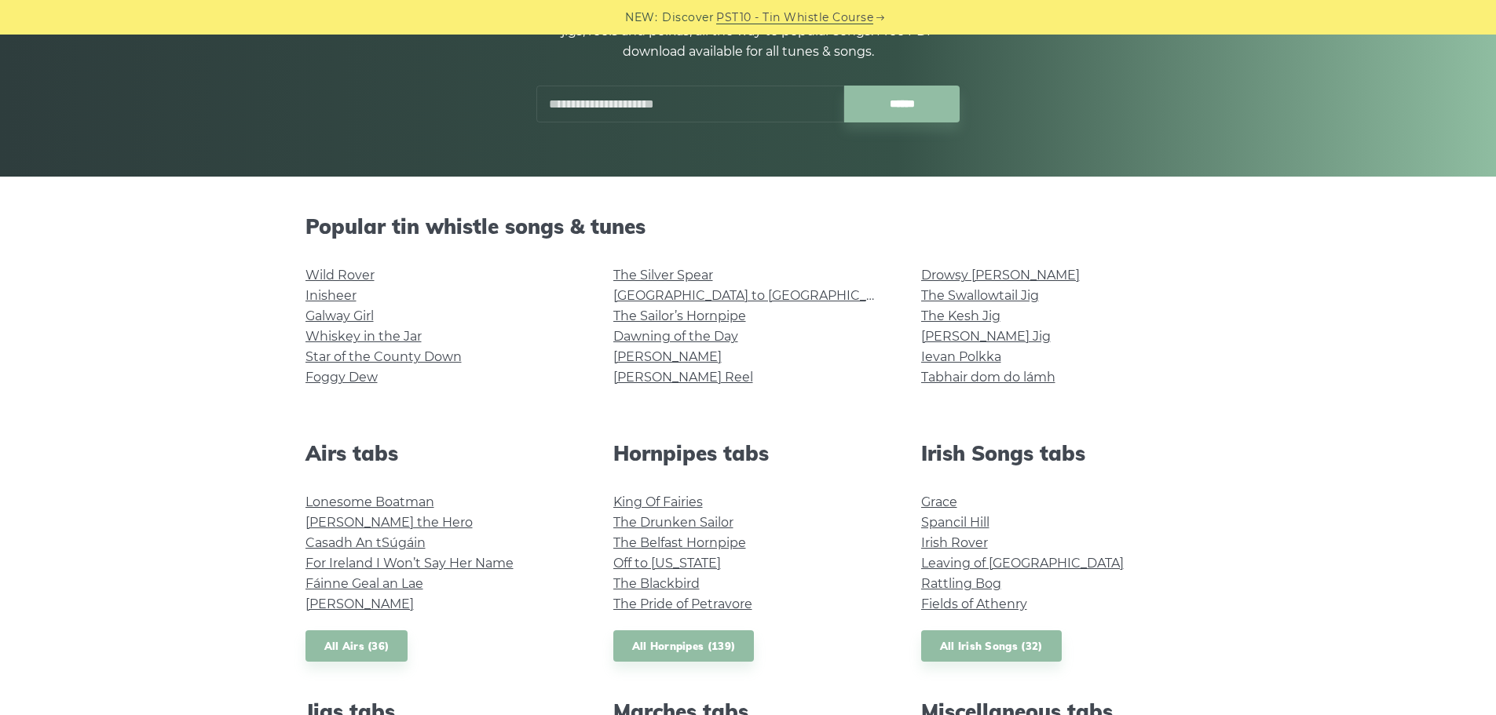  I want to click on a: The Drunken Sailor, so click(673, 522).